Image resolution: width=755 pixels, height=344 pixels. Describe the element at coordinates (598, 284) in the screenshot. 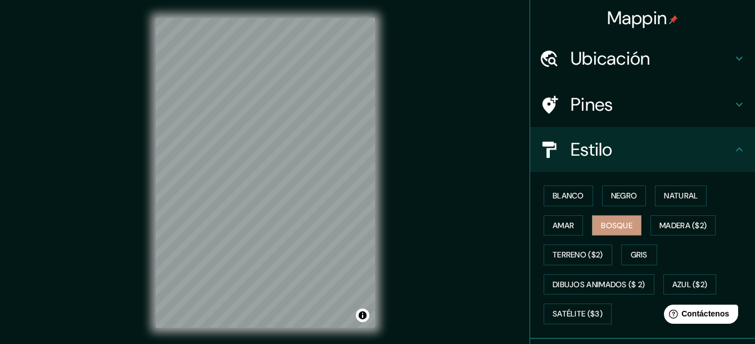

I see `font: Dibujos animados ($ 2)` at that location.